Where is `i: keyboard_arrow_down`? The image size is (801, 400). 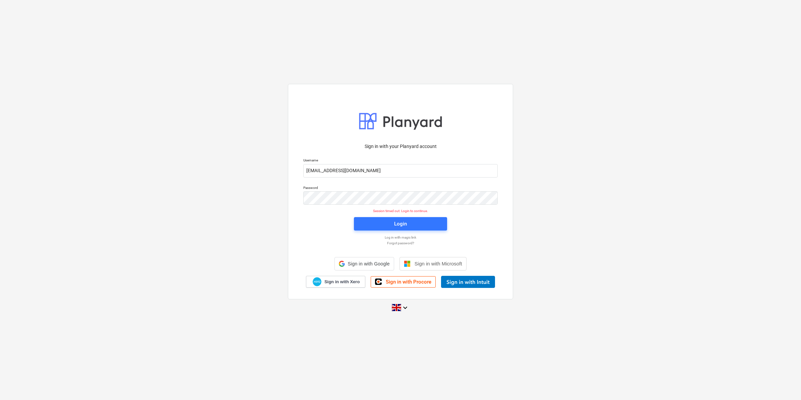
i: keyboard_arrow_down is located at coordinates (405, 308).